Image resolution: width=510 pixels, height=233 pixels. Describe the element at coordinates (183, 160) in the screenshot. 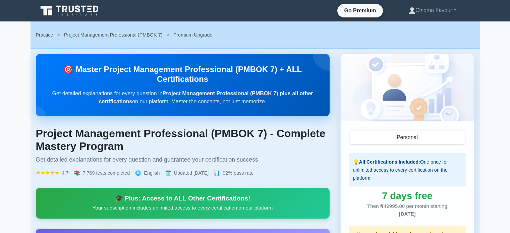

I see `p: Get detailed explanations for every question and guarantee your certification success` at that location.